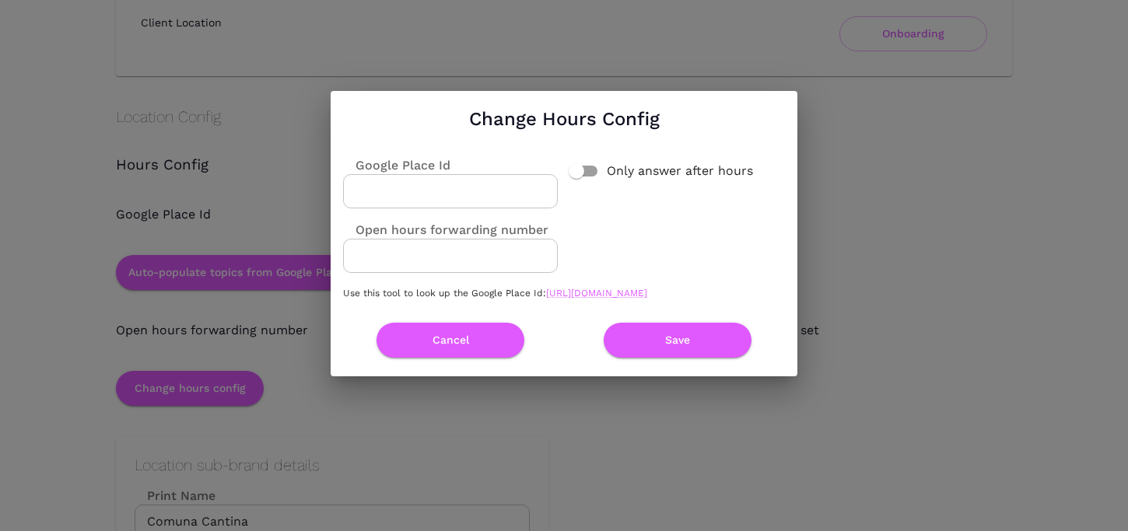 This screenshot has height=531, width=1128. What do you see at coordinates (680, 171) in the screenshot?
I see `span: Only answer after hours` at bounding box center [680, 171].